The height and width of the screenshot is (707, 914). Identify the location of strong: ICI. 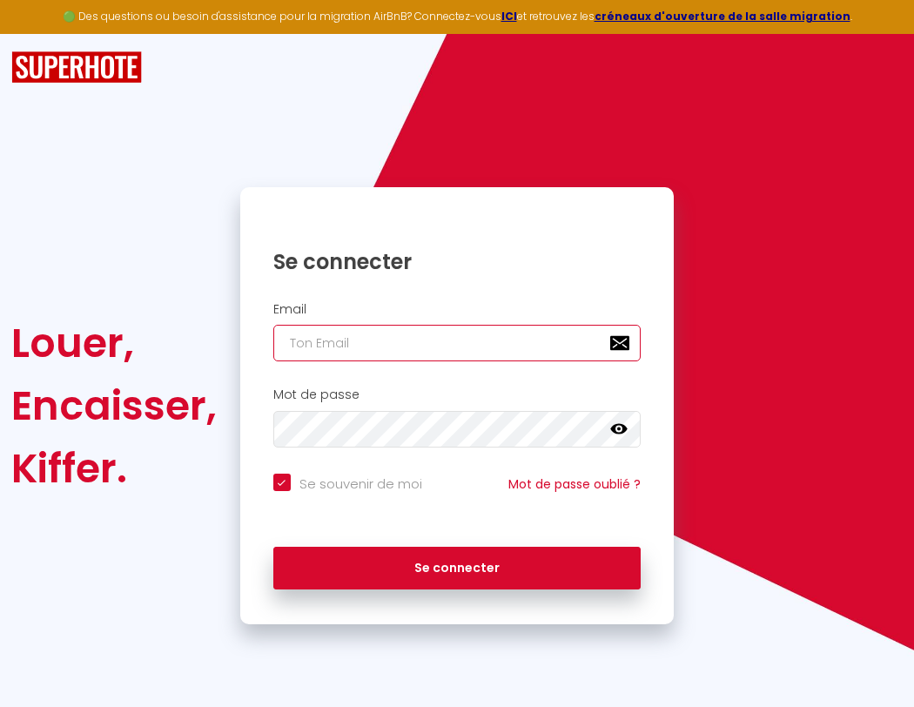
(509, 16).